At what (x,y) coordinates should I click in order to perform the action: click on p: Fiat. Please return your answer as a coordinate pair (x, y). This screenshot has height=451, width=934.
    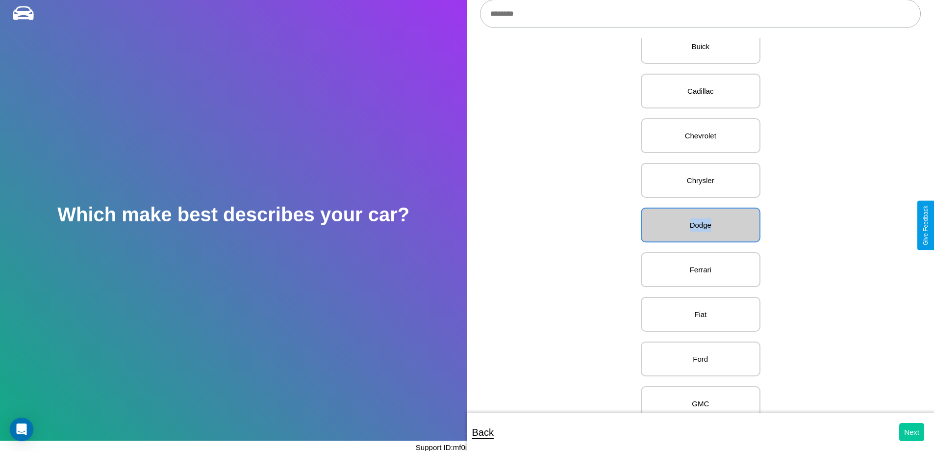
    Looking at the image, I should click on (701, 314).